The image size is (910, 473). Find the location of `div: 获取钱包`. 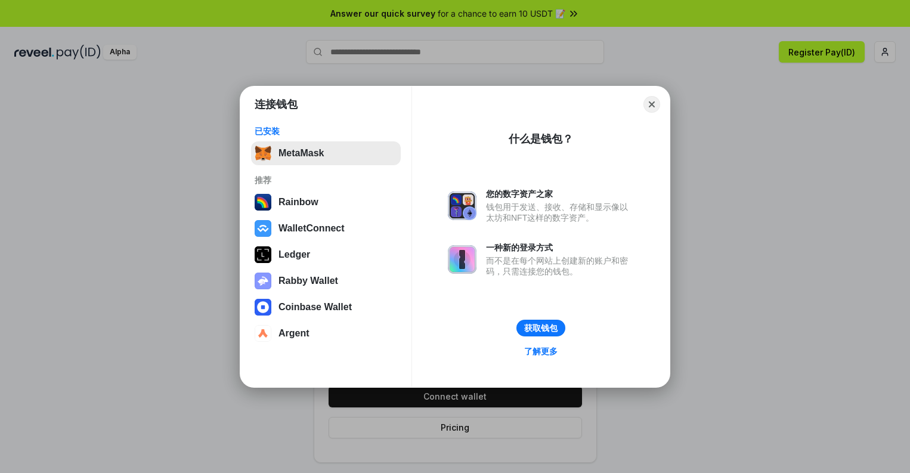

div: 获取钱包 is located at coordinates (541, 328).